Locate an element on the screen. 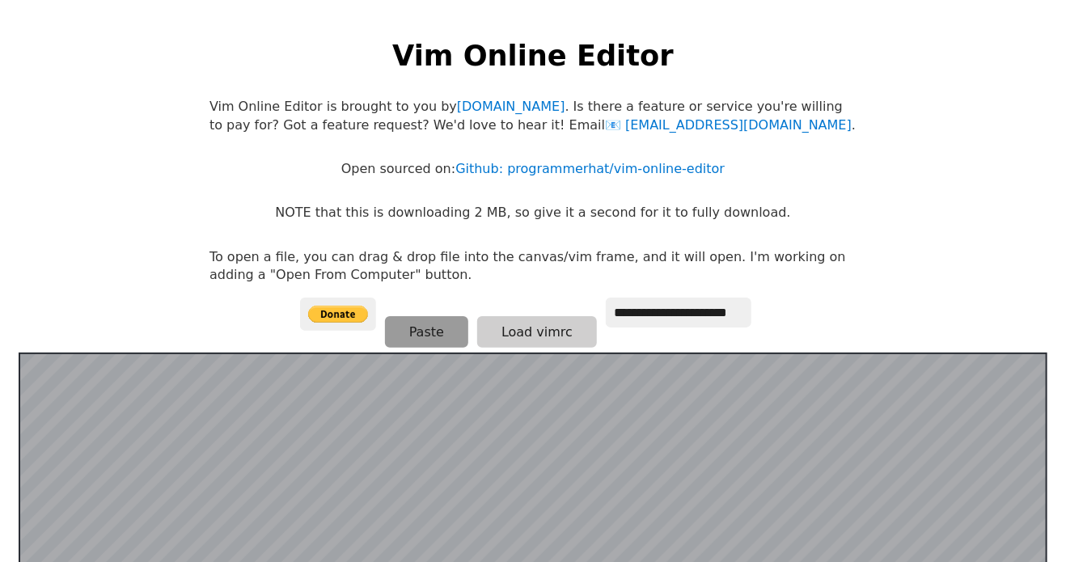  p: Open sourced on: is located at coordinates (533, 169).